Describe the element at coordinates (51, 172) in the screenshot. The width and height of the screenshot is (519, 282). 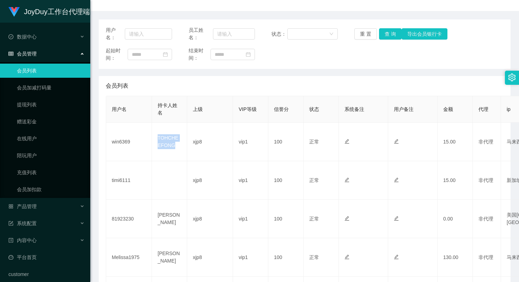
I see `a: 充值列表` at that location.